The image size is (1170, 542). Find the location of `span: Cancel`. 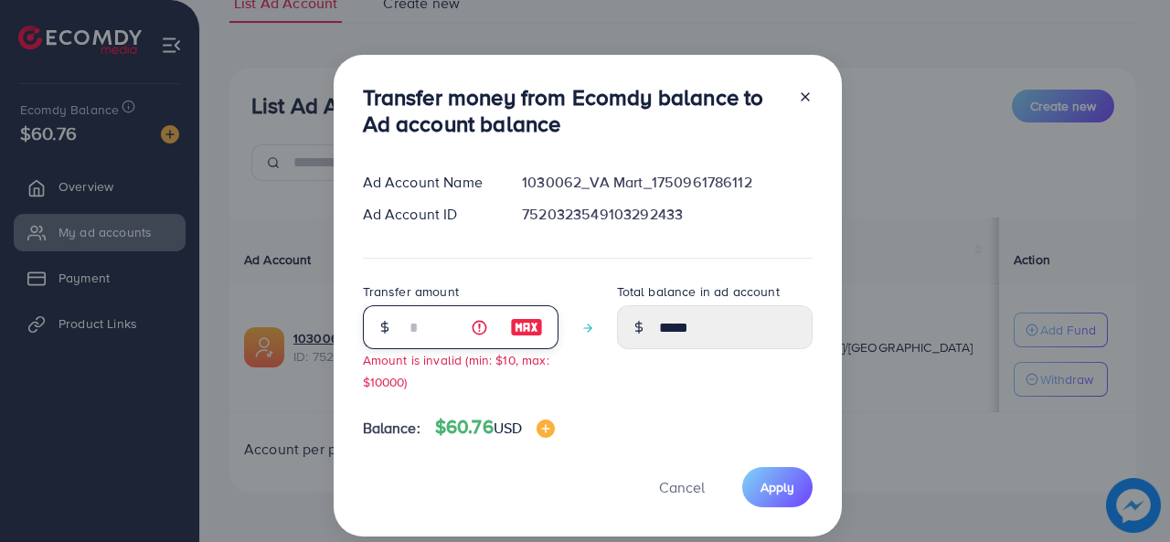

span: Cancel is located at coordinates (682, 487).